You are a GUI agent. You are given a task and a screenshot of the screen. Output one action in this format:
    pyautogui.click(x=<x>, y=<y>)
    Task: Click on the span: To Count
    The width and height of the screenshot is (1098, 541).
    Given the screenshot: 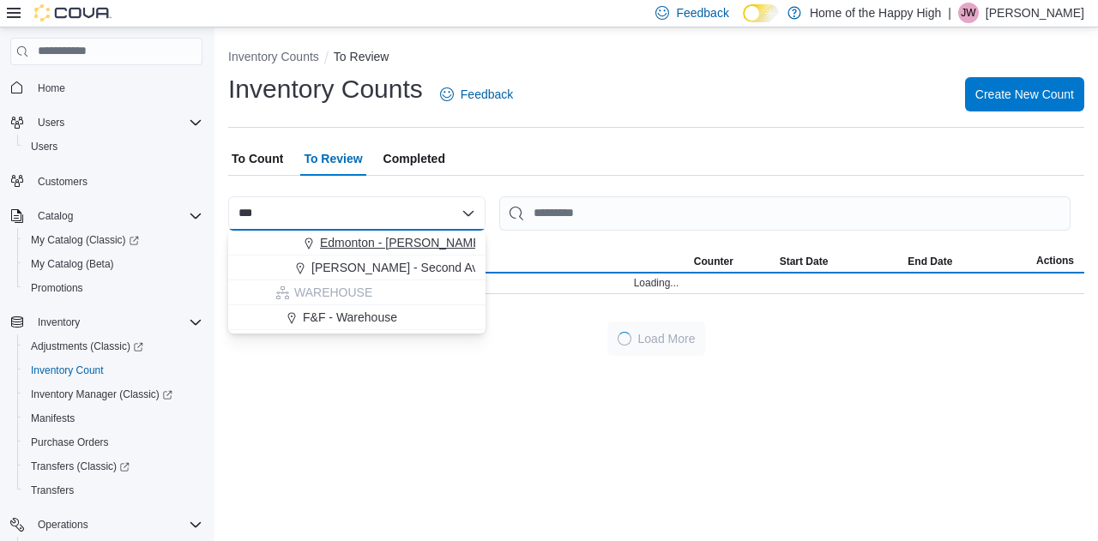 What is the action you would take?
    pyautogui.click(x=257, y=159)
    